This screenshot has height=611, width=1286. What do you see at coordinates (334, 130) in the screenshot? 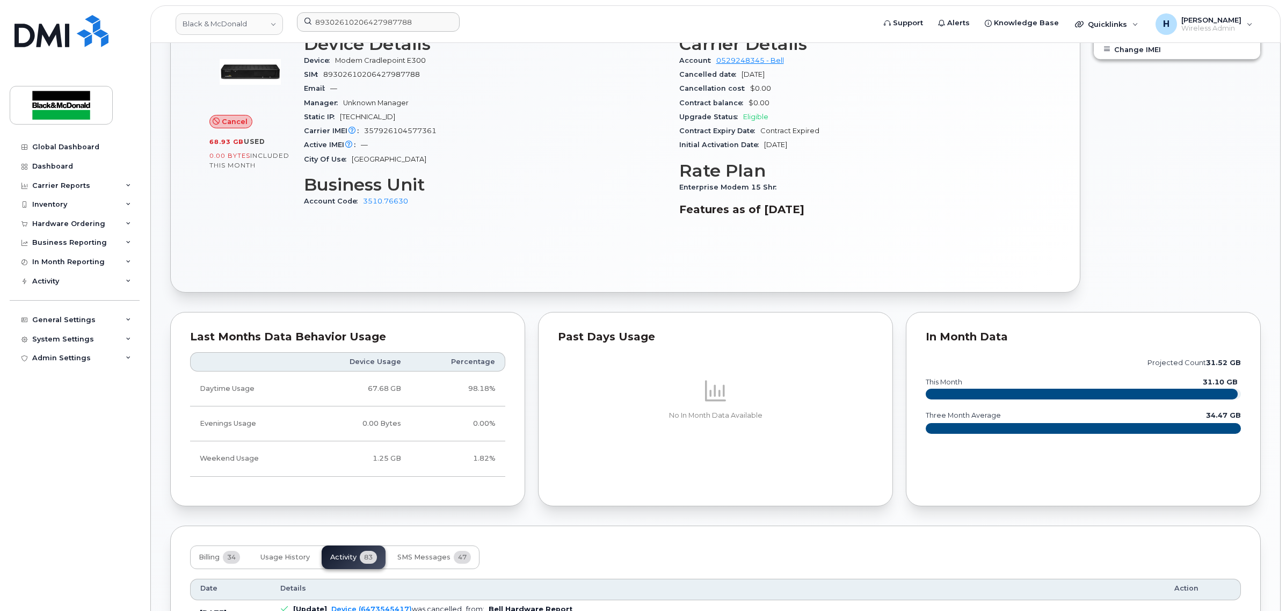
I see `span: Carrier IMEI` at bounding box center [334, 130].